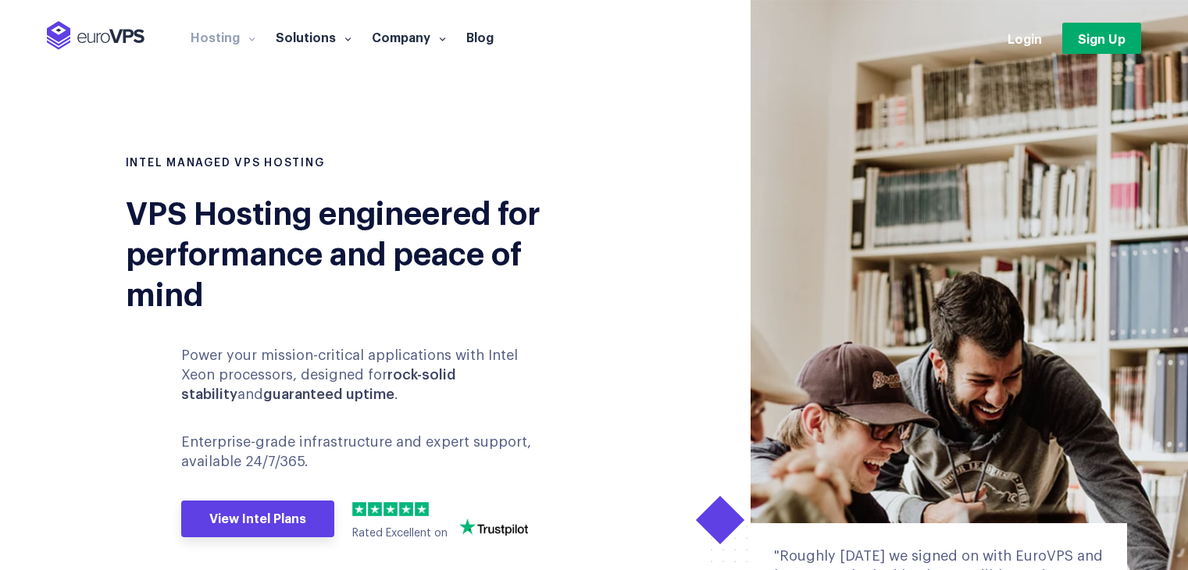  Describe the element at coordinates (366, 376) in the screenshot. I see `p: Power your mission-critical applications with Intel Xeon processors, designed for and .` at that location.